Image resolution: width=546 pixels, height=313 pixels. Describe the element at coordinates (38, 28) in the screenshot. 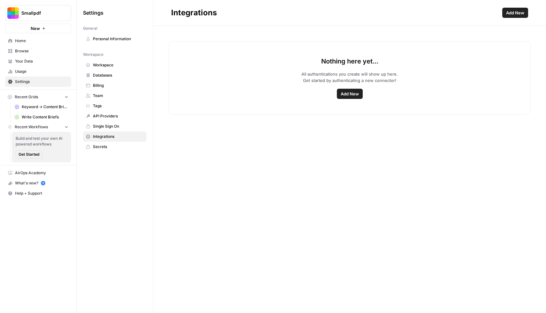

I see `button: New` at that location.